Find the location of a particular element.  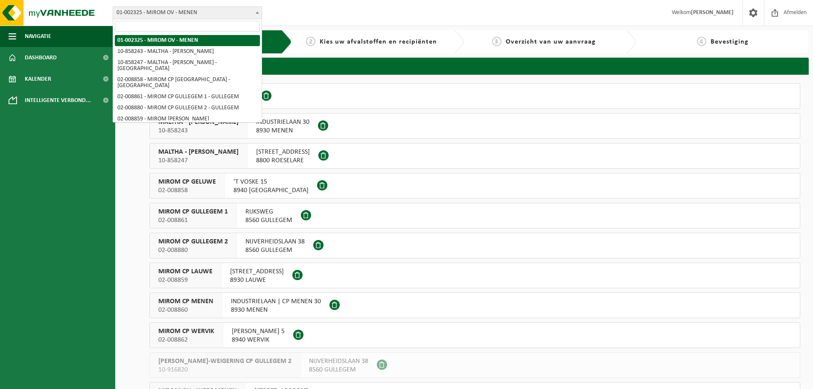

button: MIROM CP GULLEGEM 2 02-008880 NIJVERHEIDSLAAN 388560 GULLEGEM is located at coordinates (474, 245).